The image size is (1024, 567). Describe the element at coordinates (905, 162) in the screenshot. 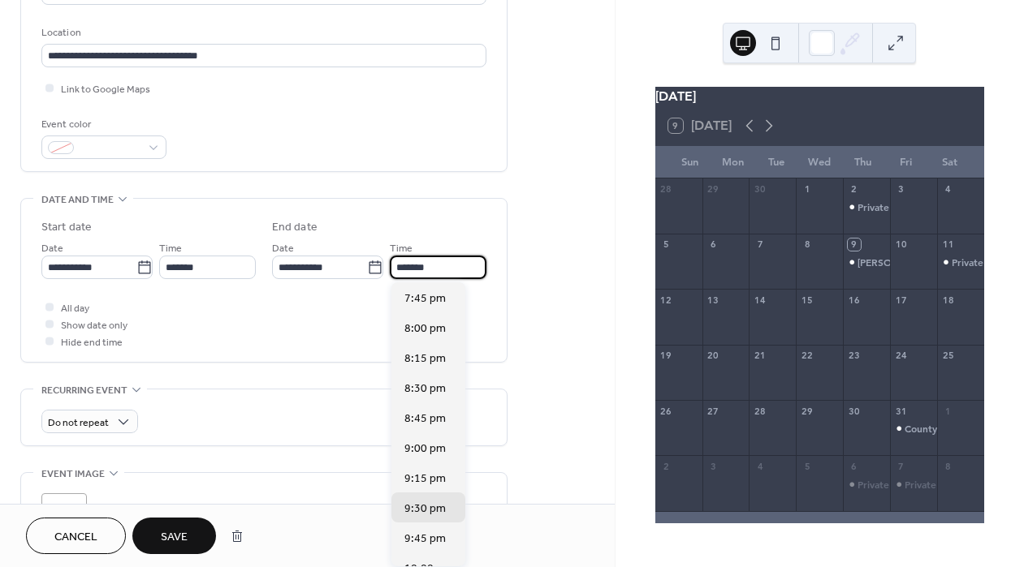

I see `div: Fri` at that location.